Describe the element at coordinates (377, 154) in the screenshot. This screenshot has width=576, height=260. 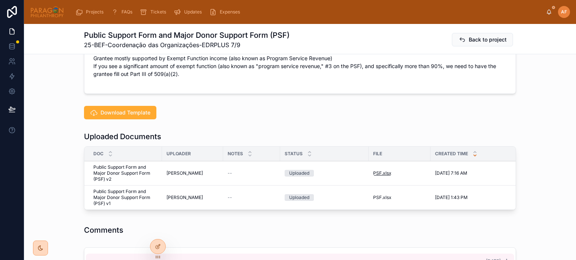
I see `span: File` at that location.